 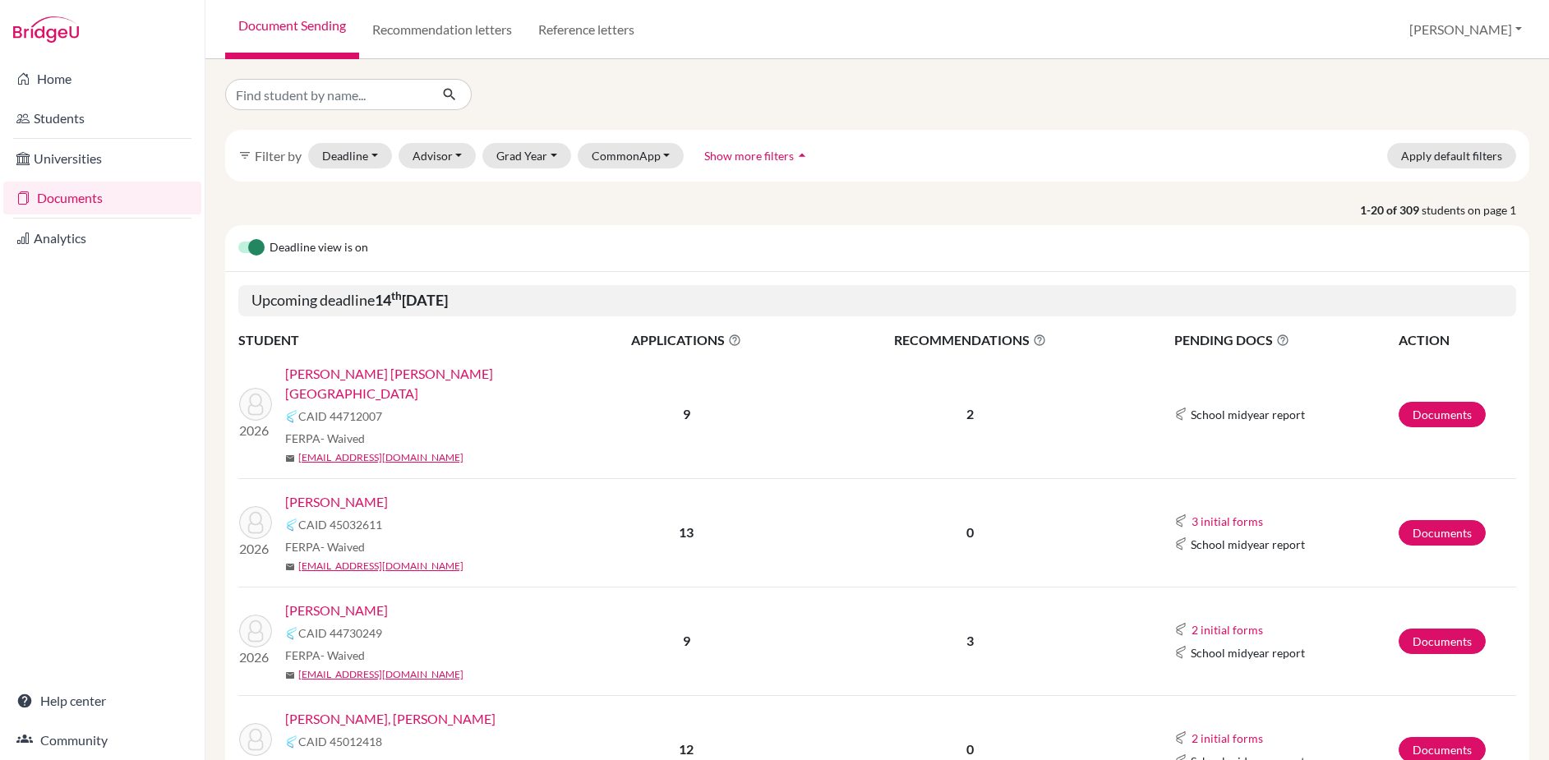 What do you see at coordinates (749, 155) in the screenshot?
I see `span: Show more filters` at bounding box center [749, 155].